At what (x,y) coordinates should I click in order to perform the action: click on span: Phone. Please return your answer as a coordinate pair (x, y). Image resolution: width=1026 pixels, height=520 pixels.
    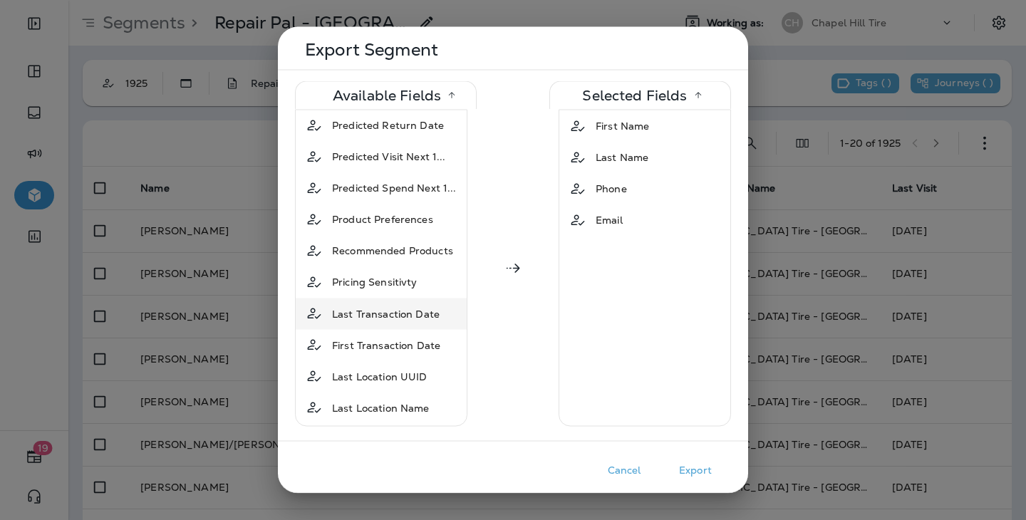
    Looking at the image, I should click on (611, 189).